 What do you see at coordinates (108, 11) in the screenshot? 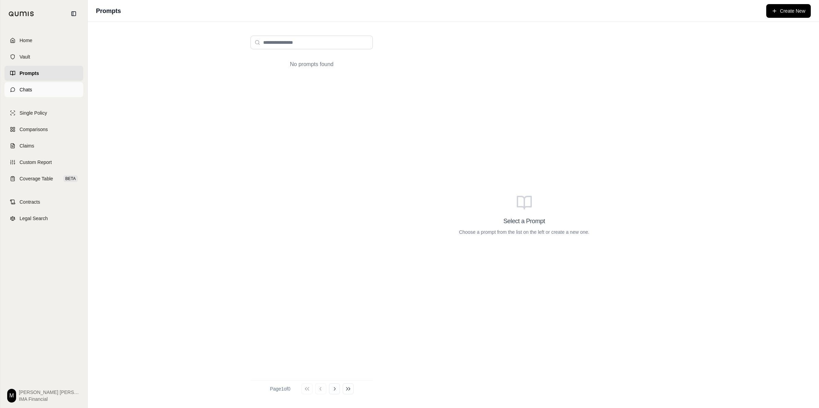
I see `h1: Prompts` at bounding box center [108, 11].